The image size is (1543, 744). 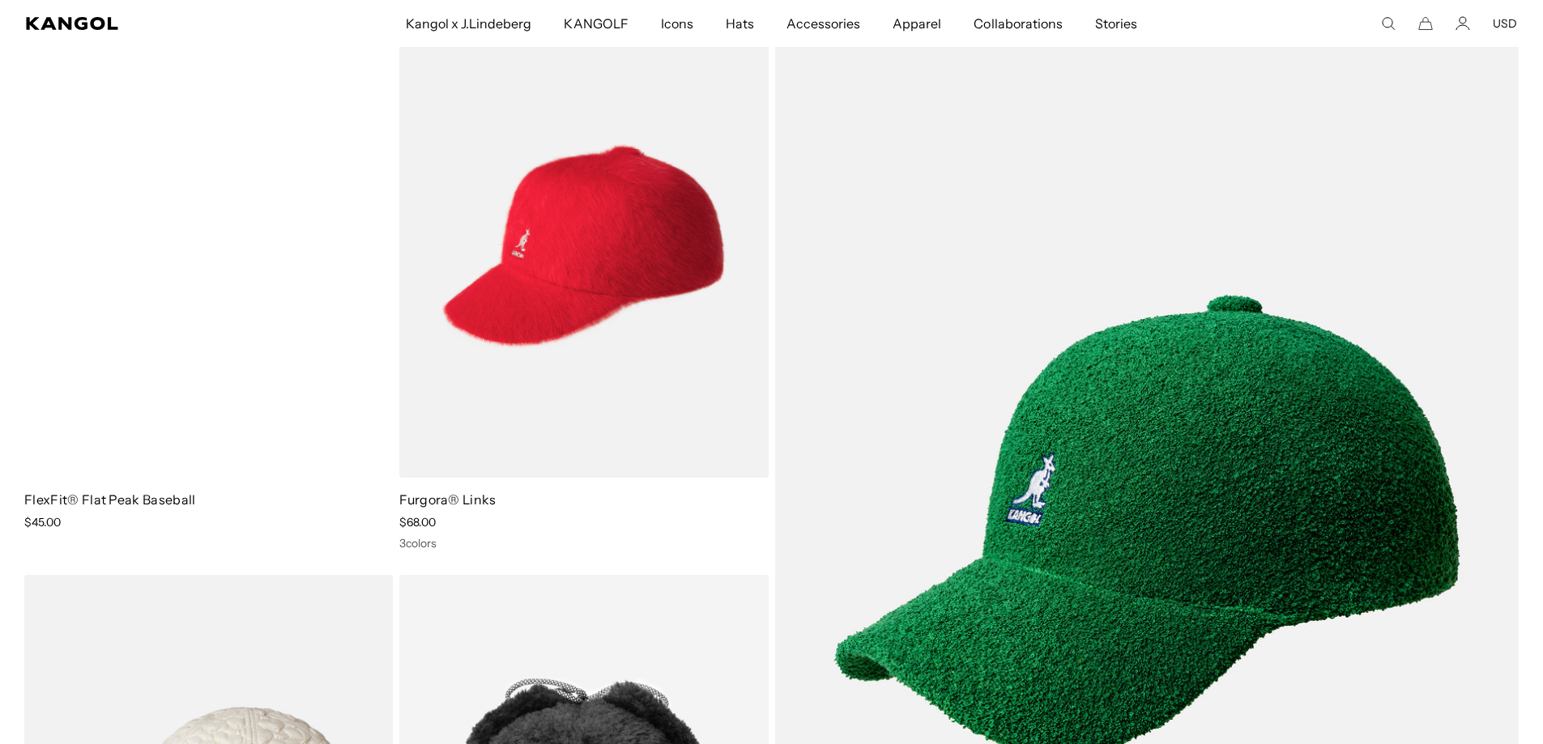 What do you see at coordinates (447, 500) in the screenshot?
I see `a: Furgora® Links` at bounding box center [447, 500].